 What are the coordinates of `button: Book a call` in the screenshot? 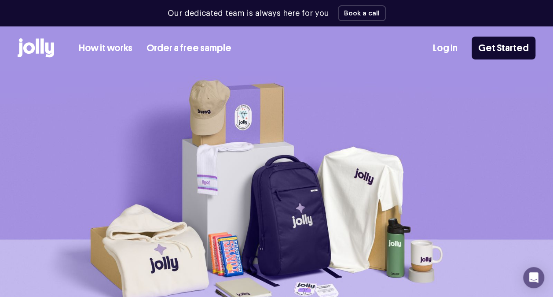 It's located at (362, 13).